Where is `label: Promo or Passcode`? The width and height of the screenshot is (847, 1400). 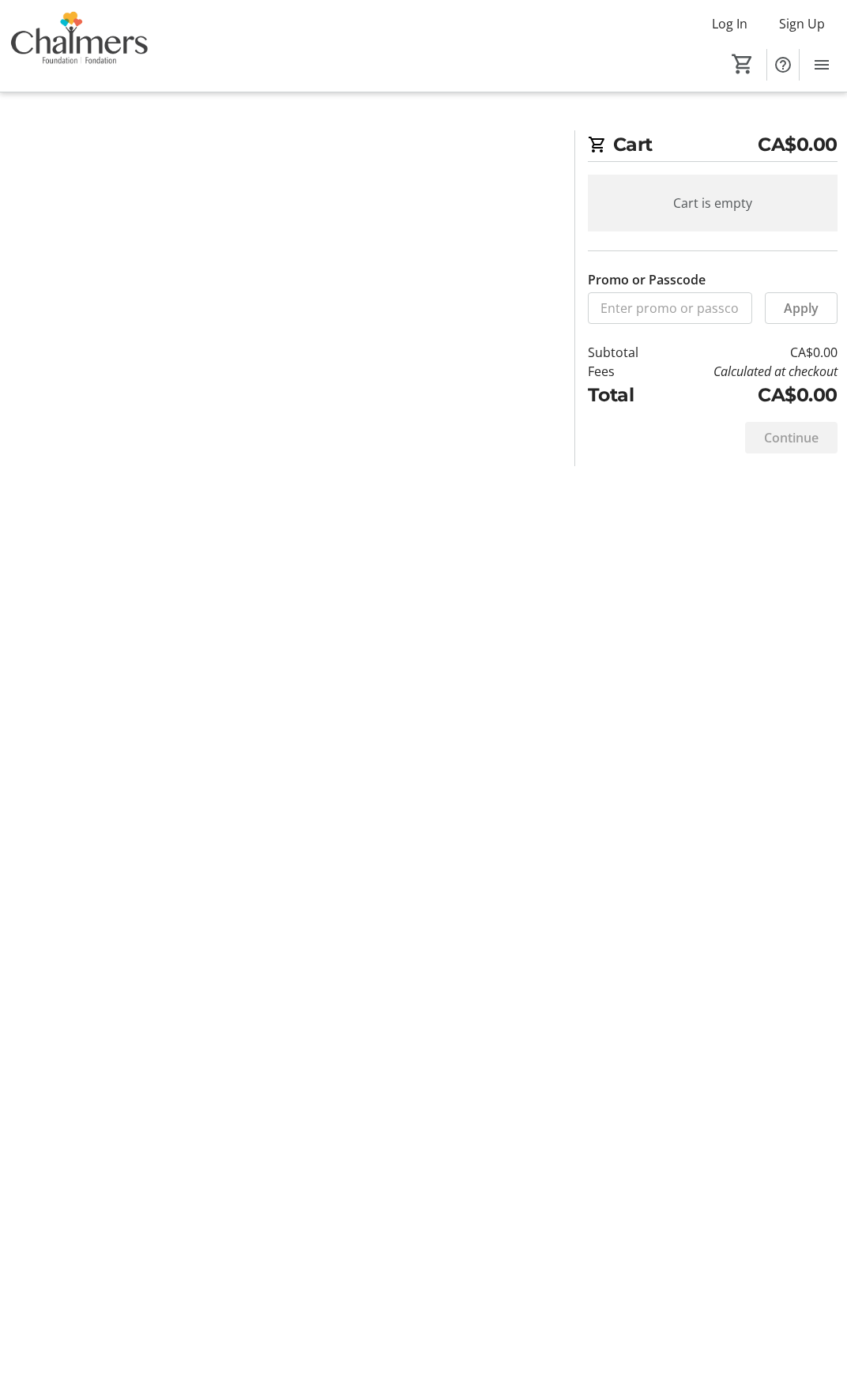
label: Promo or Passcode is located at coordinates (647, 279).